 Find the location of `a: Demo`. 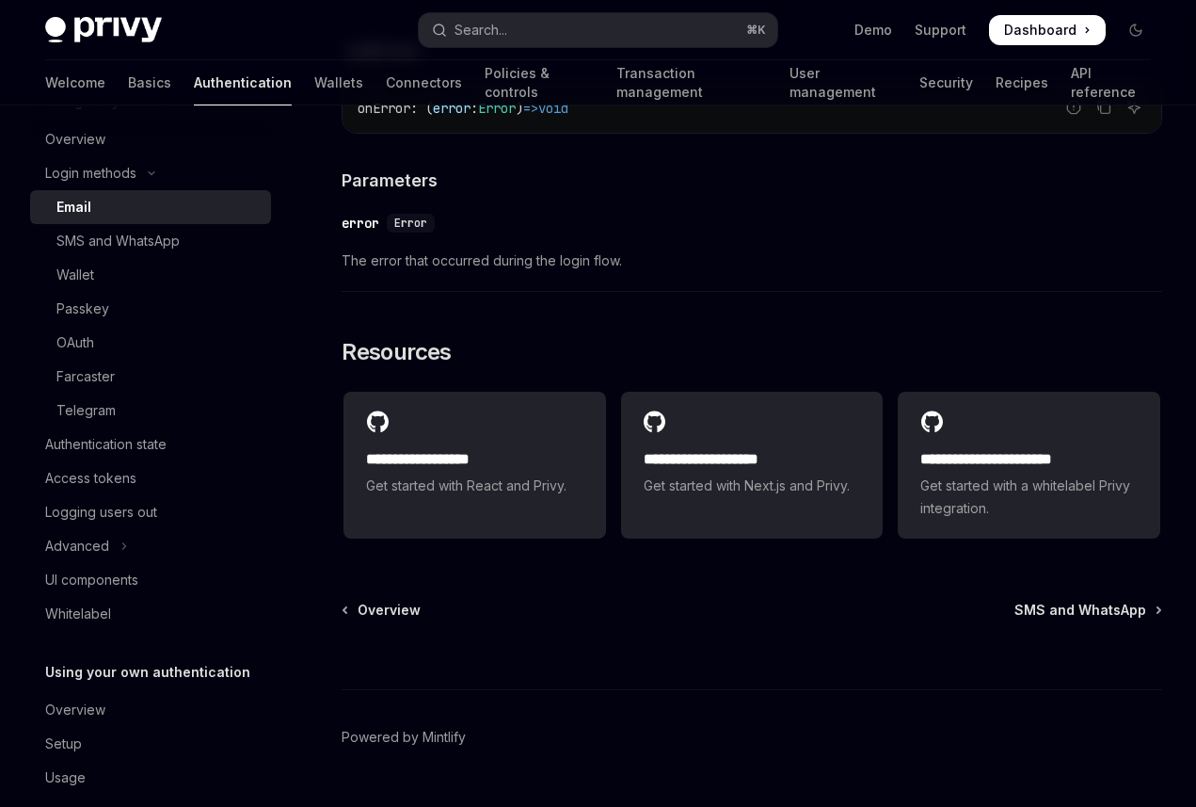

a: Demo is located at coordinates (874, 30).